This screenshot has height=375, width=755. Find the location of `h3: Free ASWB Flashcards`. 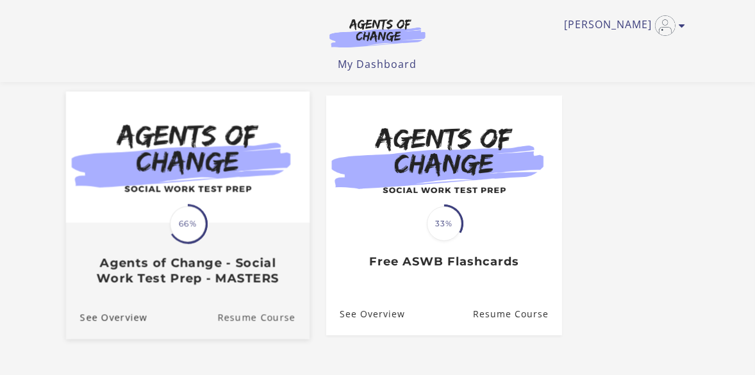

h3: Free ASWB Flashcards is located at coordinates (443, 261).